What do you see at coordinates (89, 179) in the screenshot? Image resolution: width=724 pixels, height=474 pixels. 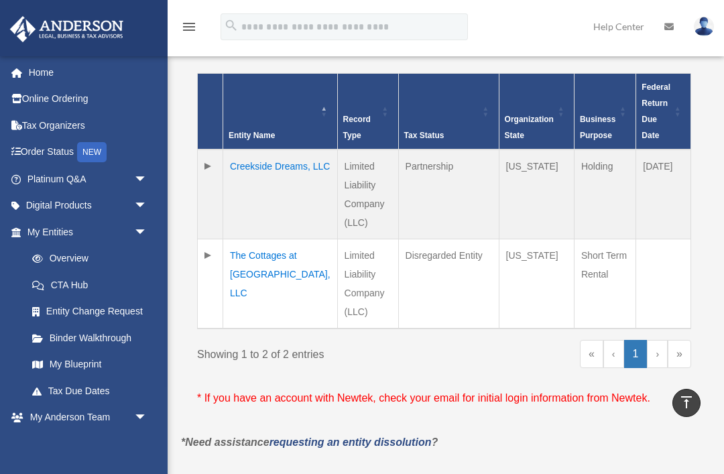 I see `a: Platinum Q&Aarrow_drop_down` at bounding box center [89, 179].